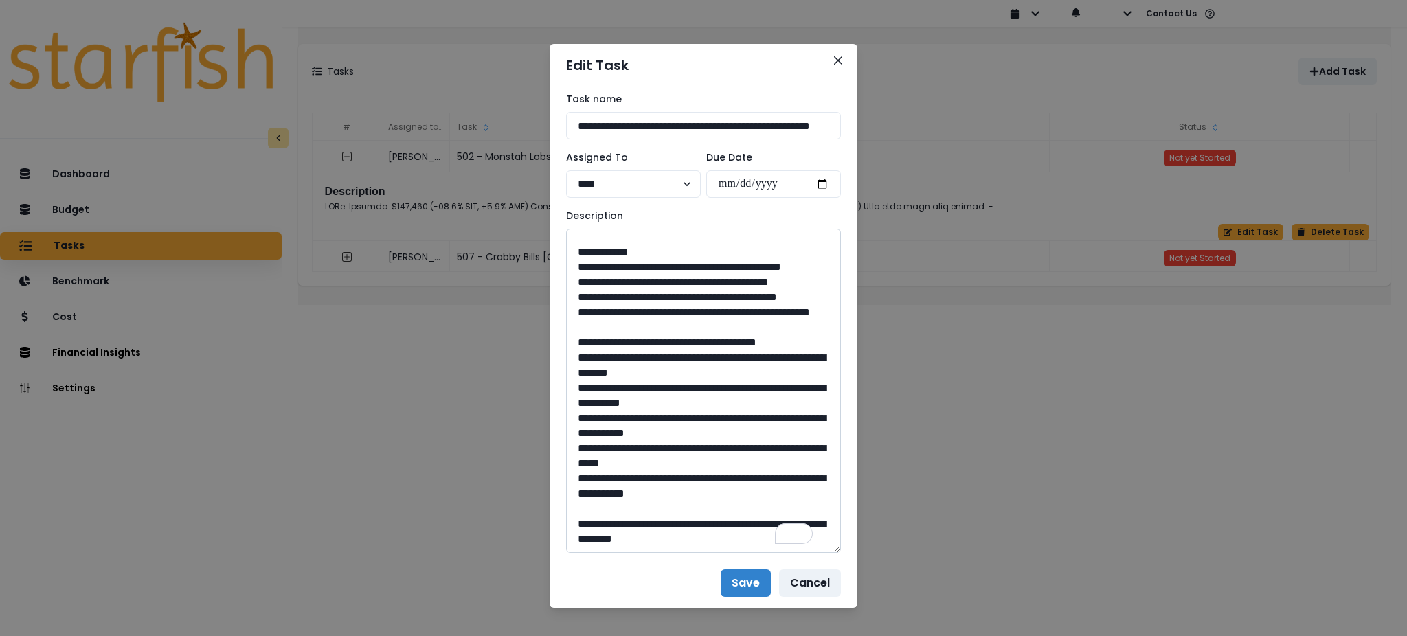 The width and height of the screenshot is (1407, 636). I want to click on textarea: To enrich screen reader interactions, please activate Accessibility in Grammarly extension settings, so click(704, 391).